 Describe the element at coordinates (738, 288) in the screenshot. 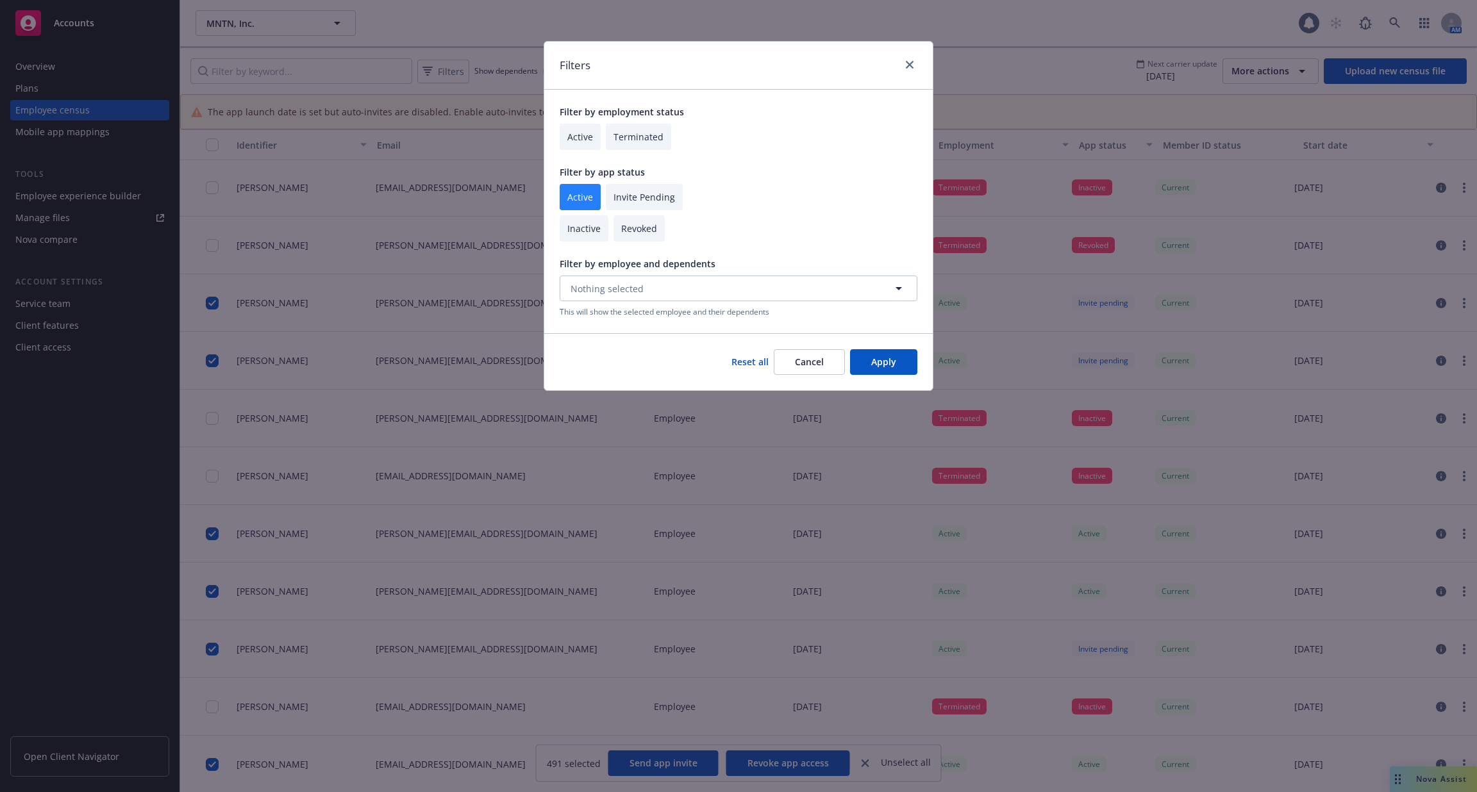

I see `button: Nothing selected` at that location.